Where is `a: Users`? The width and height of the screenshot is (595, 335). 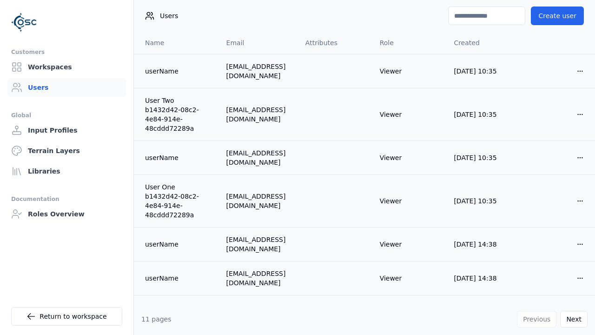
a: Users is located at coordinates (66, 87).